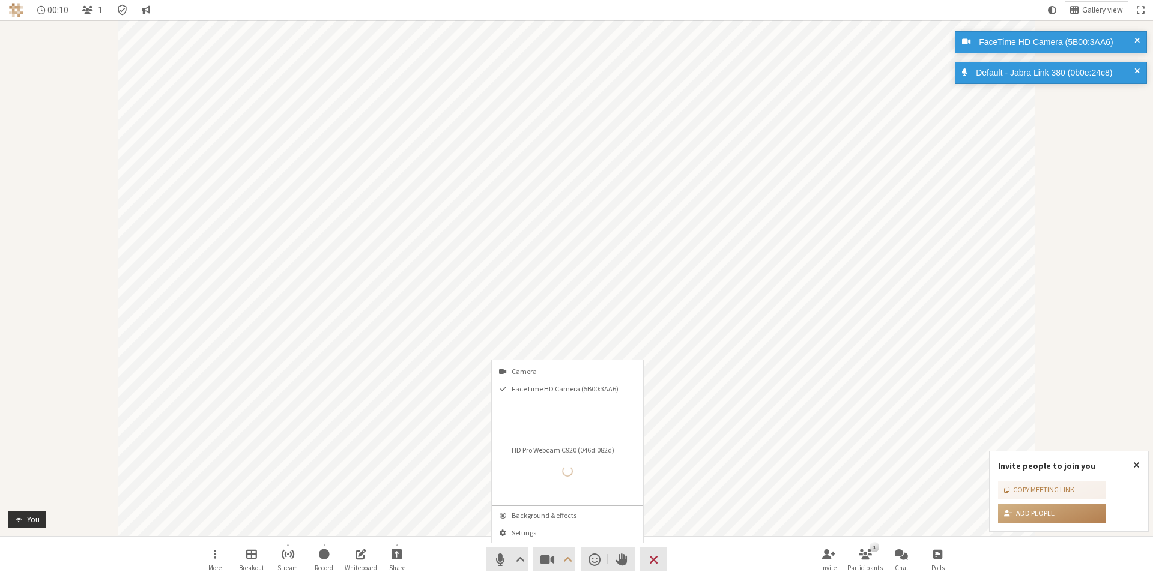 The width and height of the screenshot is (1153, 581). Describe the element at coordinates (1141, 10) in the screenshot. I see `button: Fullscreen` at that location.